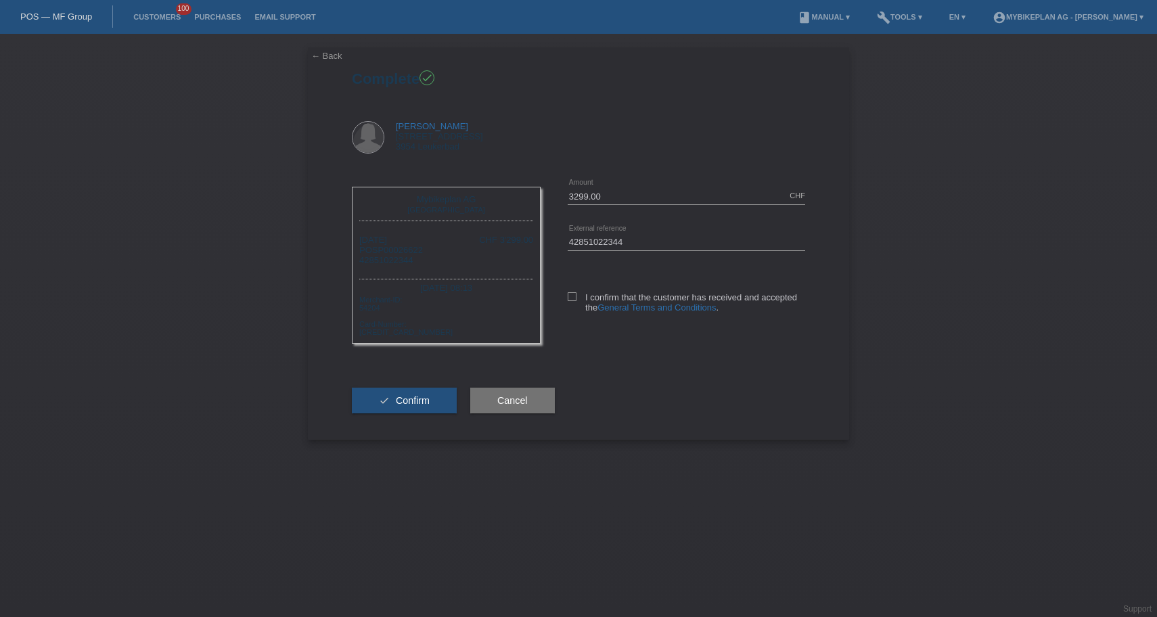  Describe the element at coordinates (56, 16) in the screenshot. I see `a: POS — MF Group` at that location.